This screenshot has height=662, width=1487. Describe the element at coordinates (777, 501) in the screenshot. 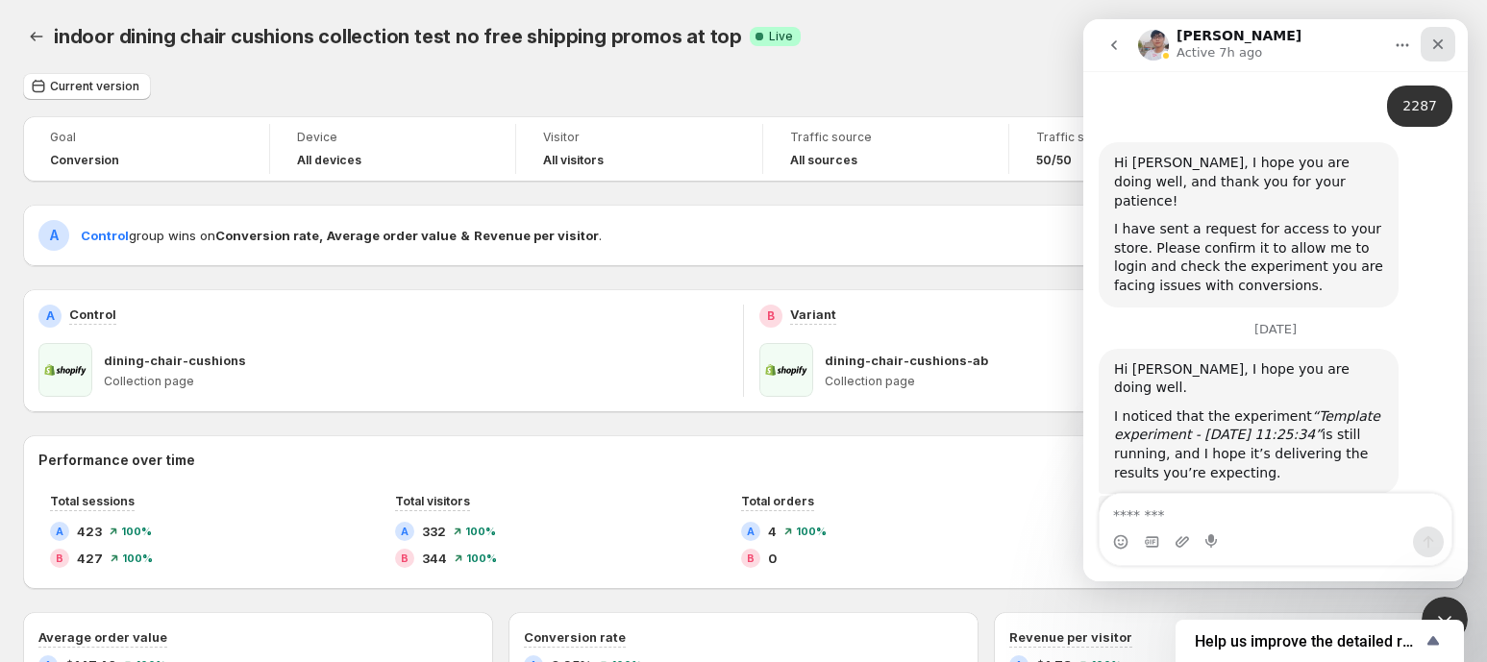

I see `span: Total orders` at that location.